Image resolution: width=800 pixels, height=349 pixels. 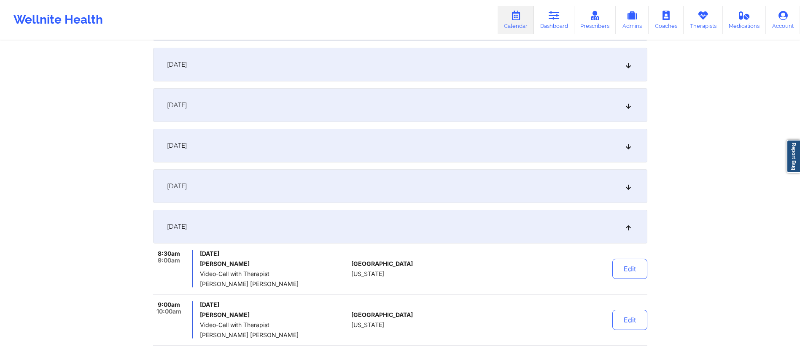 What do you see at coordinates (632, 20) in the screenshot?
I see `a: Admins` at bounding box center [632, 20].